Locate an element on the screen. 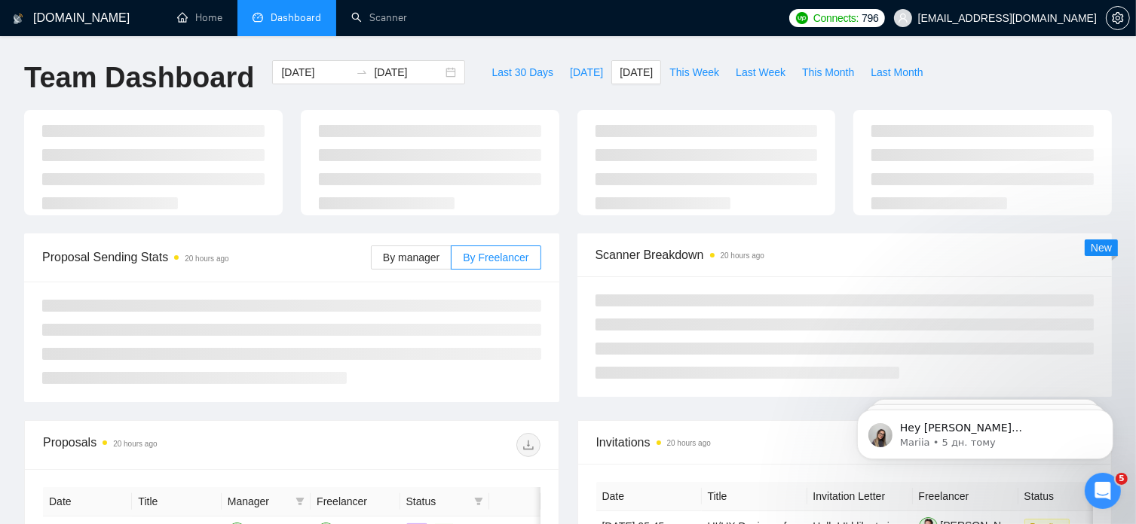 This screenshot has width=1136, height=524. span: This Month is located at coordinates (827, 72).